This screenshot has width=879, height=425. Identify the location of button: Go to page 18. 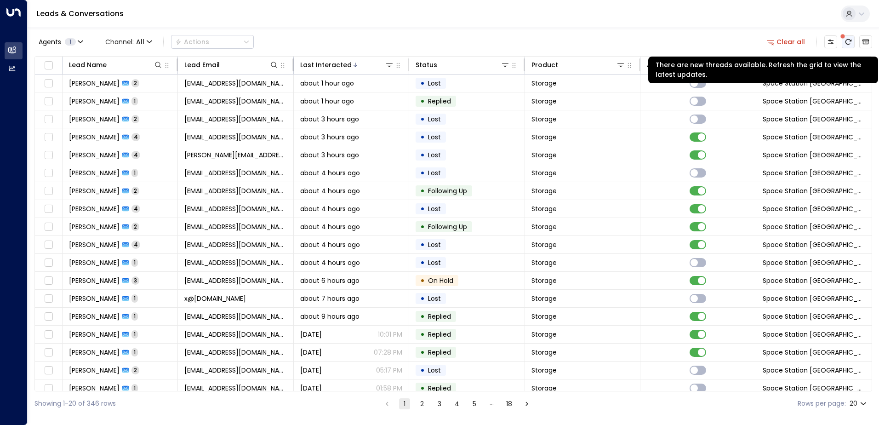
(509, 404).